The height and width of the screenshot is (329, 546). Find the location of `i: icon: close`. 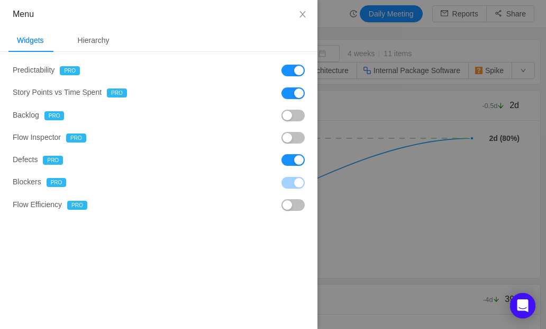

i: icon: close is located at coordinates (303, 14).